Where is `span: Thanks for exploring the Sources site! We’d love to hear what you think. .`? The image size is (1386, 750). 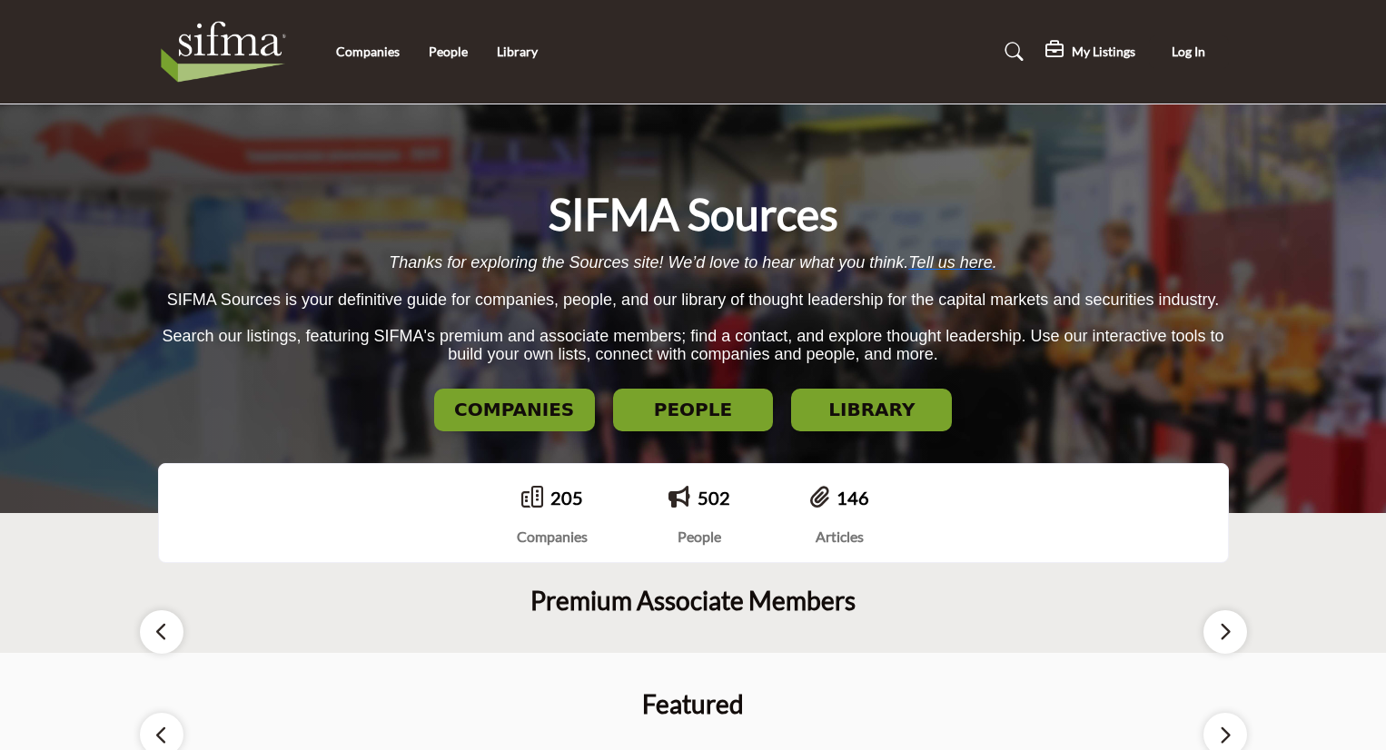 span: Thanks for exploring the Sources site! We’d love to hear what you think. . is located at coordinates (692, 263).